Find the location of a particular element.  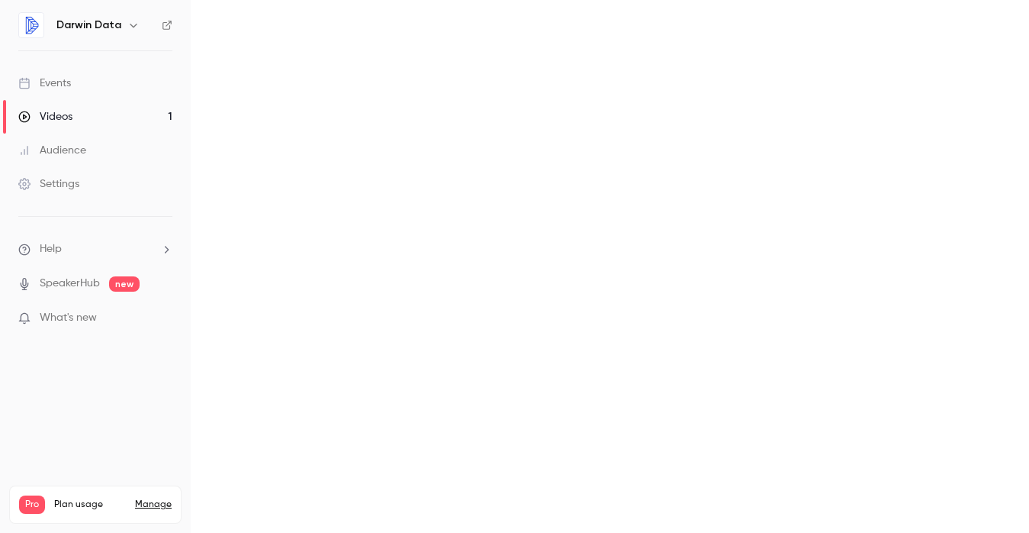

span: Plan usage is located at coordinates (90, 504).